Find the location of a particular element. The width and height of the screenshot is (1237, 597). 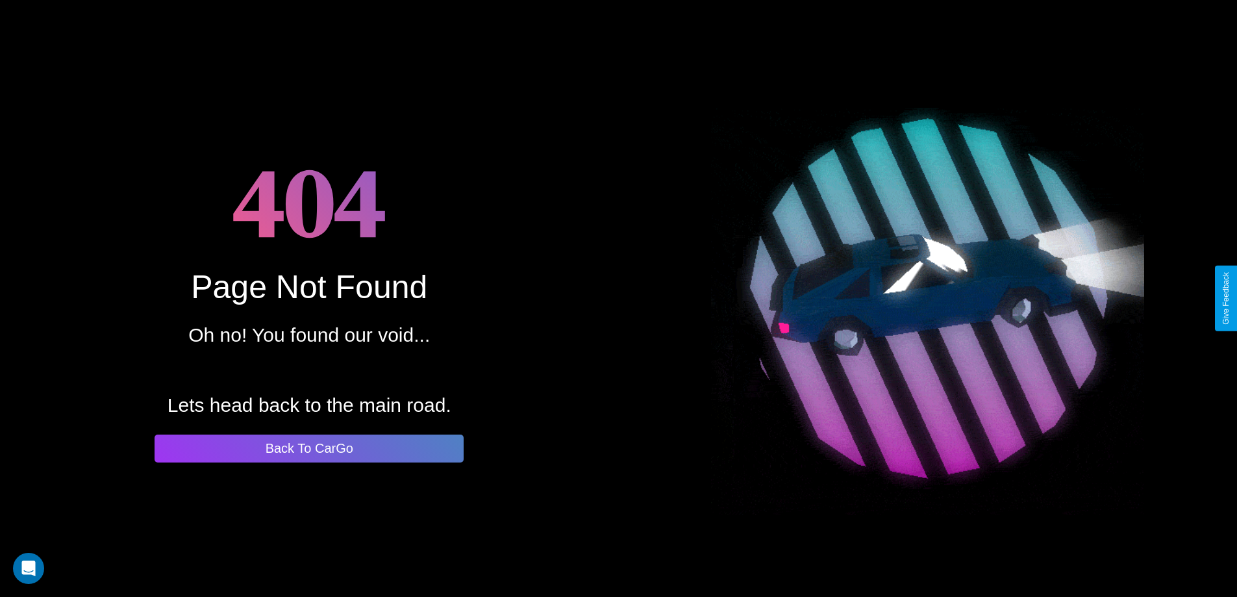

div: Give Feedback is located at coordinates (1226, 298).